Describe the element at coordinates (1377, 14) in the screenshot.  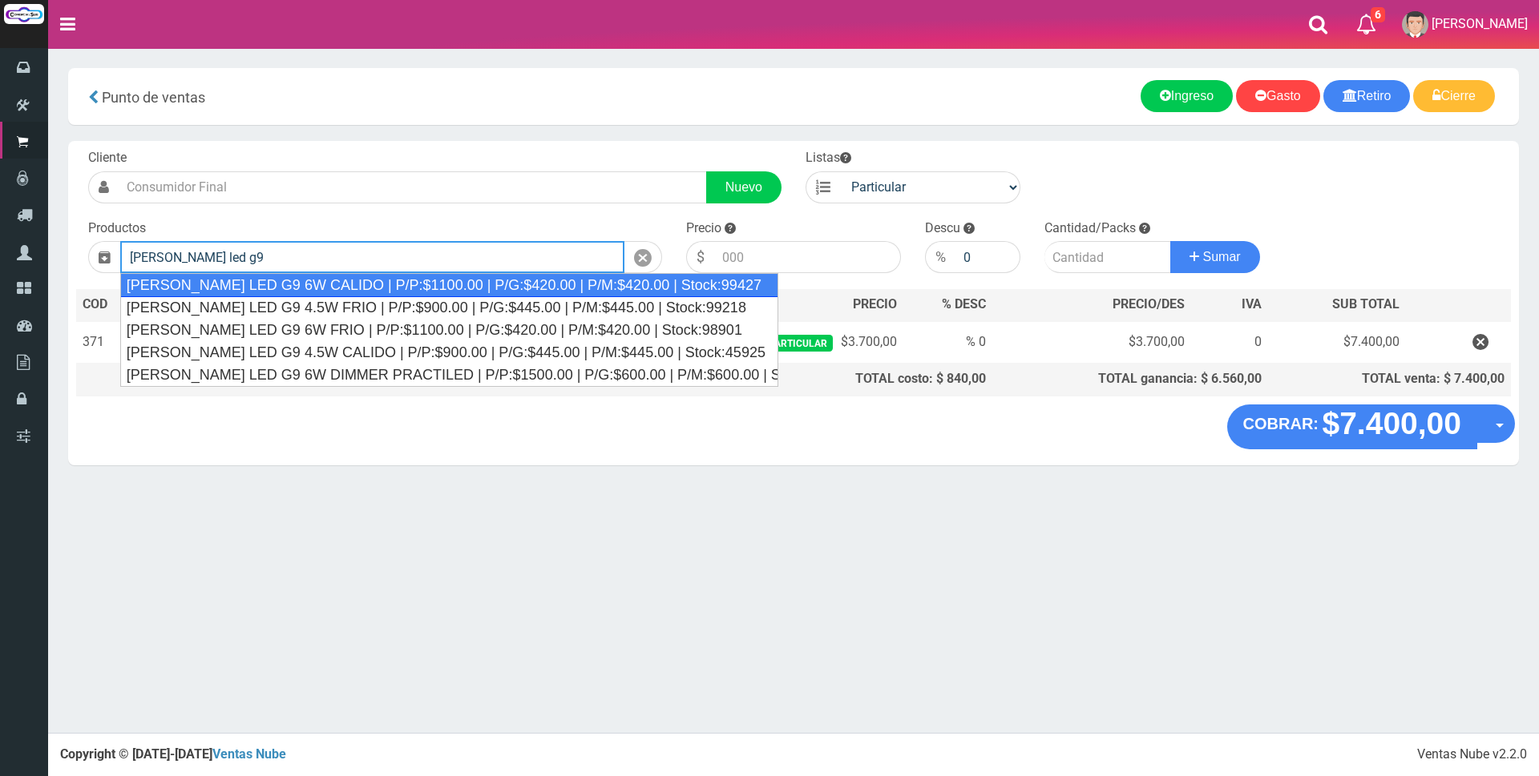
I see `span: 6` at that location.